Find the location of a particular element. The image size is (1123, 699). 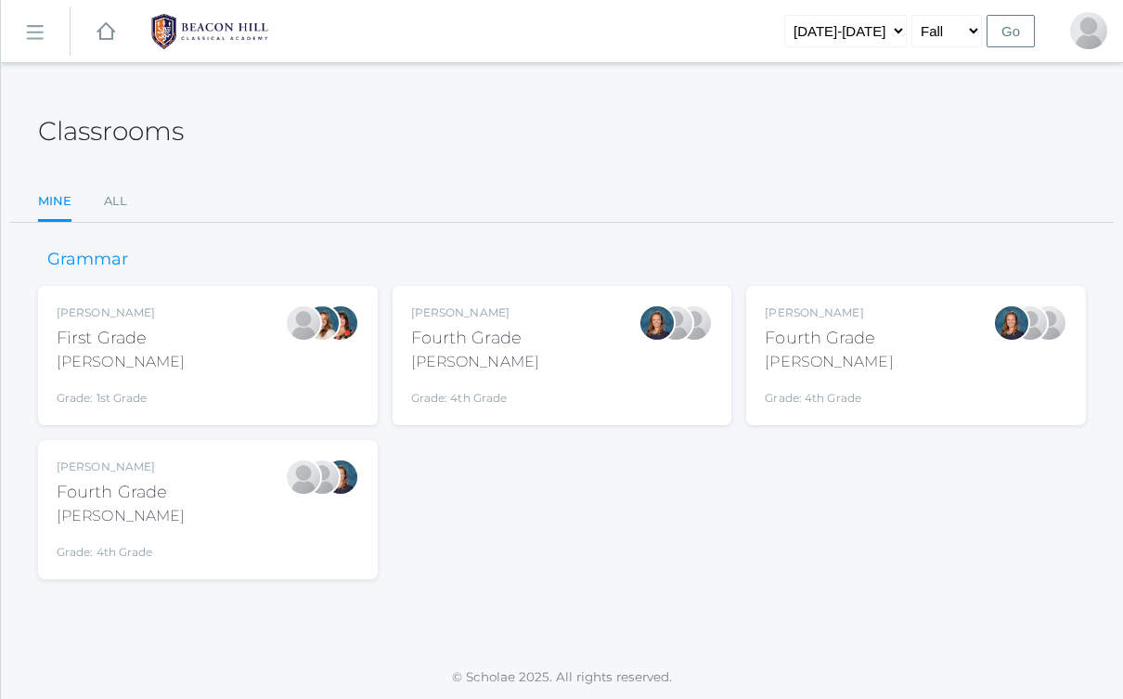

div: First Grade is located at coordinates (121, 338).